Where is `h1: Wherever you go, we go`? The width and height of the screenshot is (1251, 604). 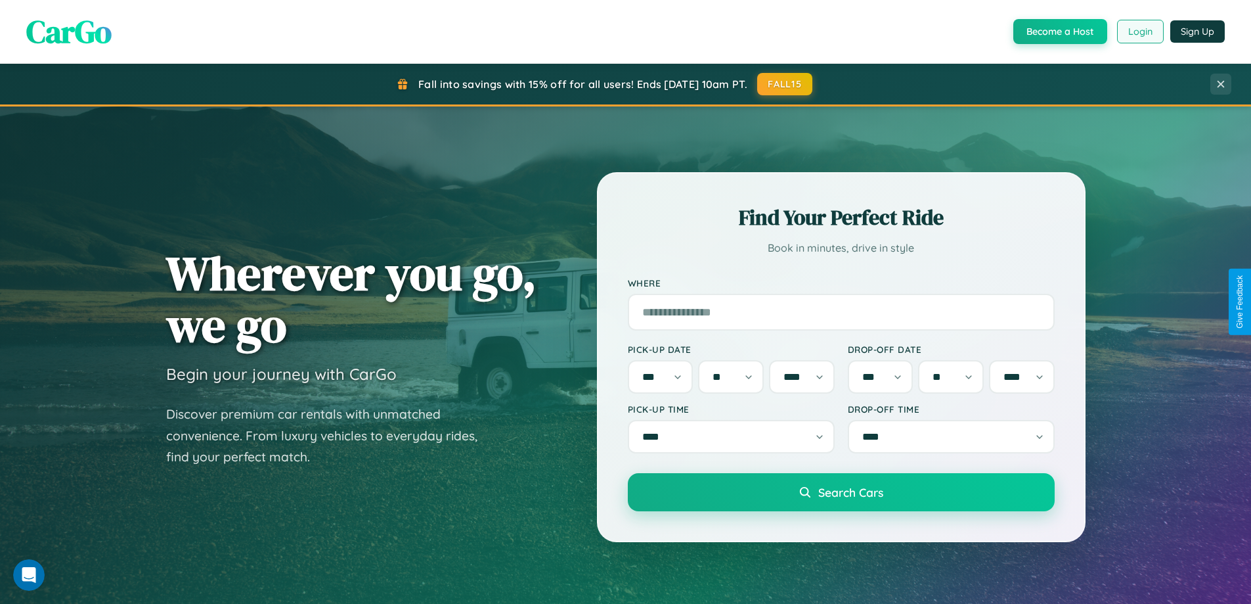
h1: Wherever you go, we go is located at coordinates (351, 299).